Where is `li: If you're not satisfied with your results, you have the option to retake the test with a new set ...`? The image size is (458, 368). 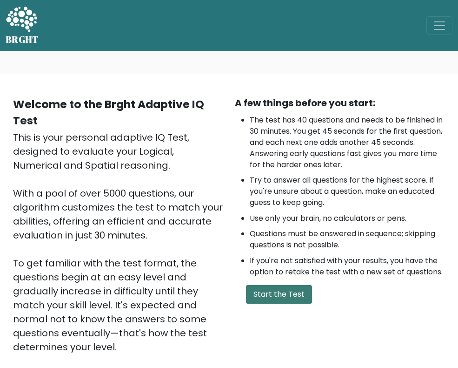 li: If you're not satisfied with your results, you have the option to retake the test with a new set ... is located at coordinates (348, 266).